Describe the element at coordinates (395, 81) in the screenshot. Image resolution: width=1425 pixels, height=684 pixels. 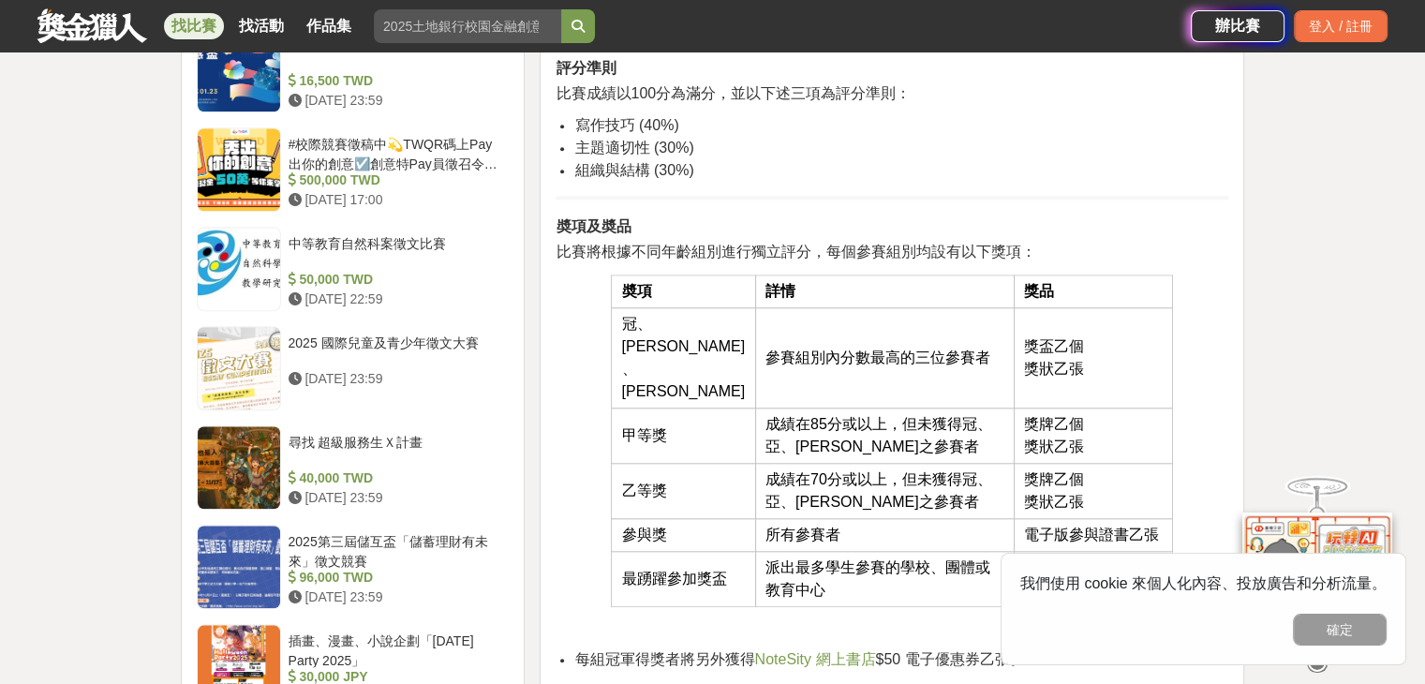
I see `div: 16,500 TWD` at that location.